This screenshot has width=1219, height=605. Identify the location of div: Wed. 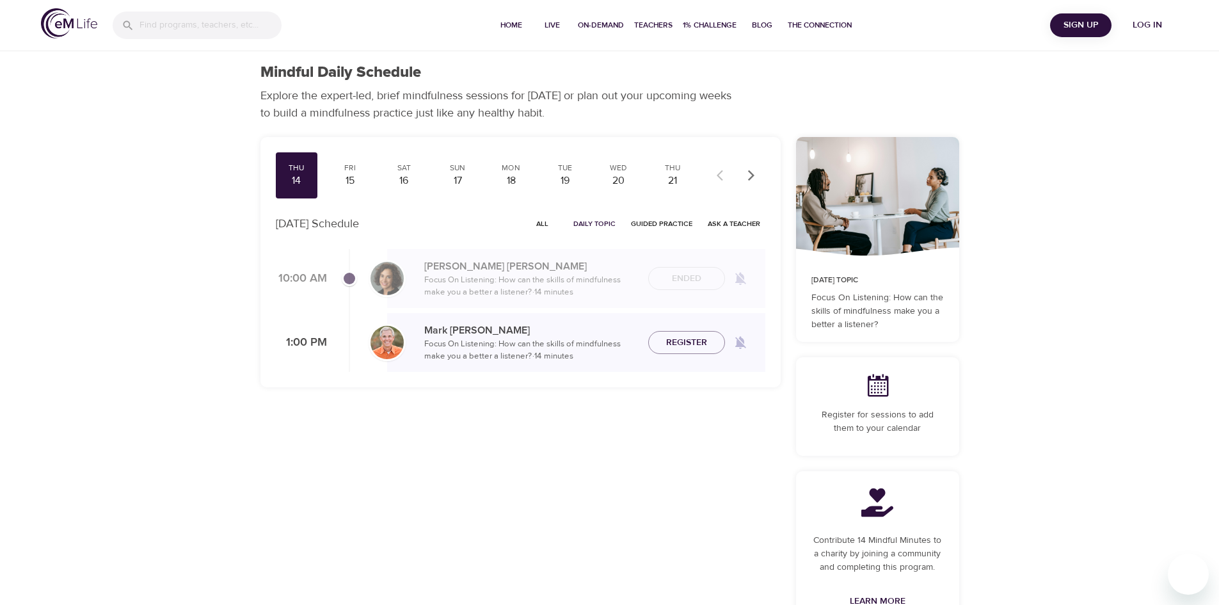
(619, 168).